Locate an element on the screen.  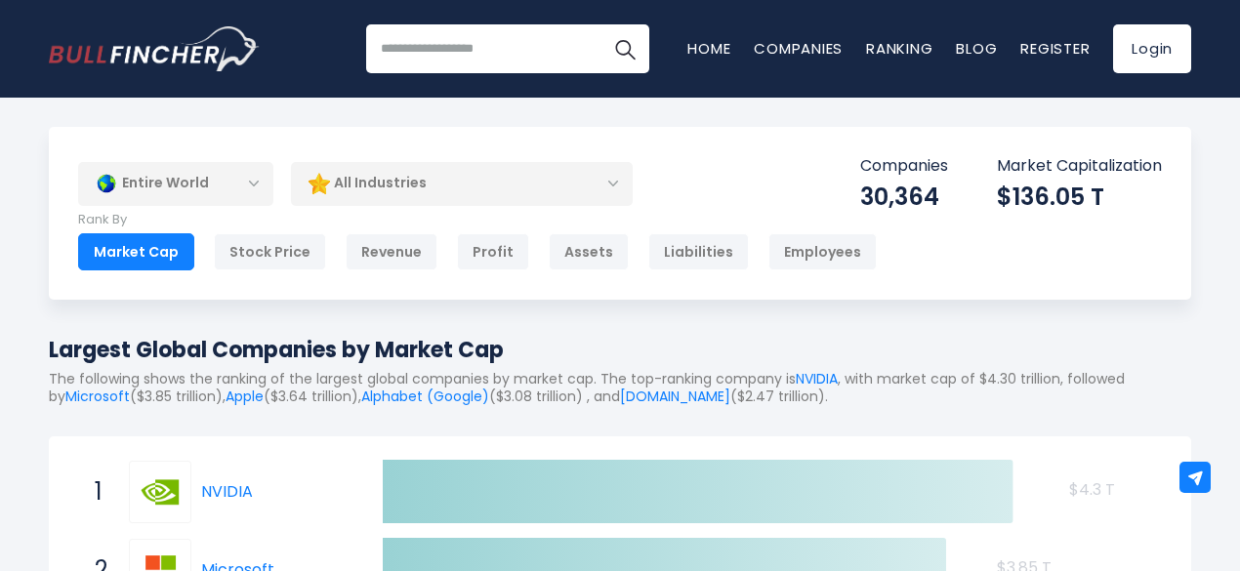
div: Assets is located at coordinates (589, 252).